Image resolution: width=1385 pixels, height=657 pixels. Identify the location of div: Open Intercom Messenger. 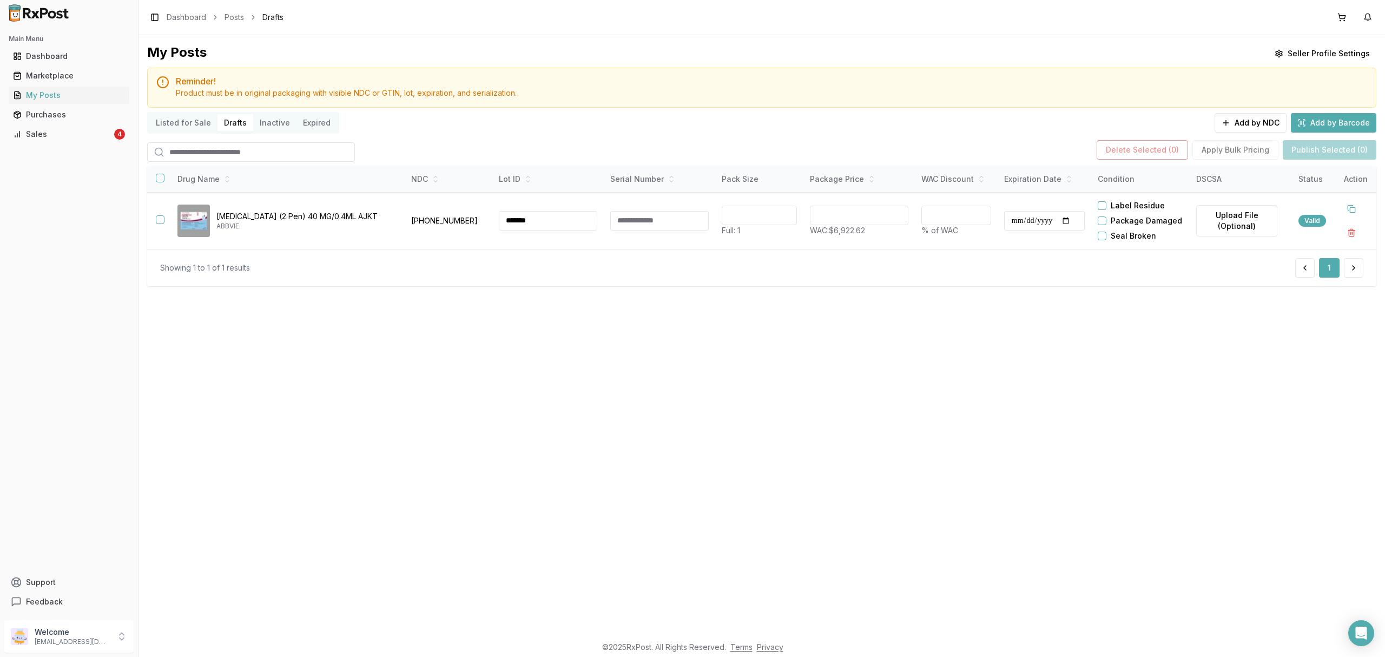
(1361, 633).